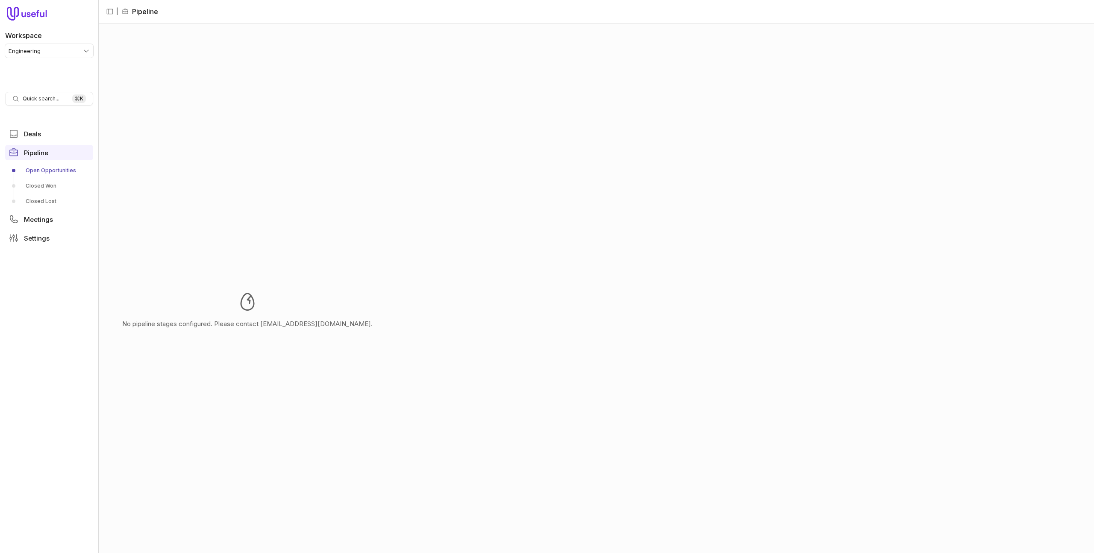 The height and width of the screenshot is (553, 1094). What do you see at coordinates (37, 238) in the screenshot?
I see `span: Settings` at bounding box center [37, 238].